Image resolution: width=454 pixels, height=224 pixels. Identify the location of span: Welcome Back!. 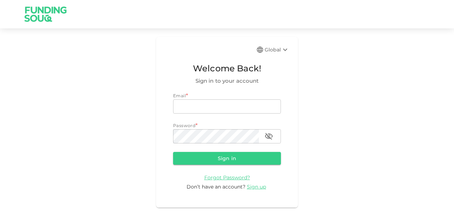
(227, 68).